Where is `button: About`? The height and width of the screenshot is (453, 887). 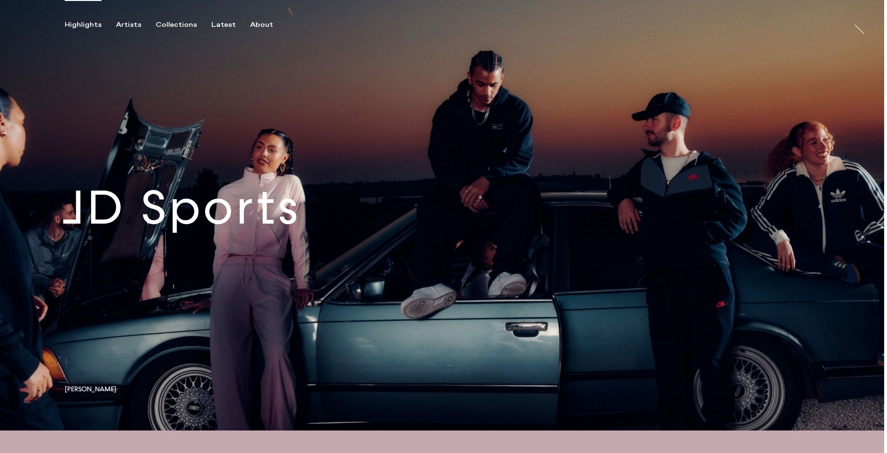
button: About is located at coordinates (269, 25).